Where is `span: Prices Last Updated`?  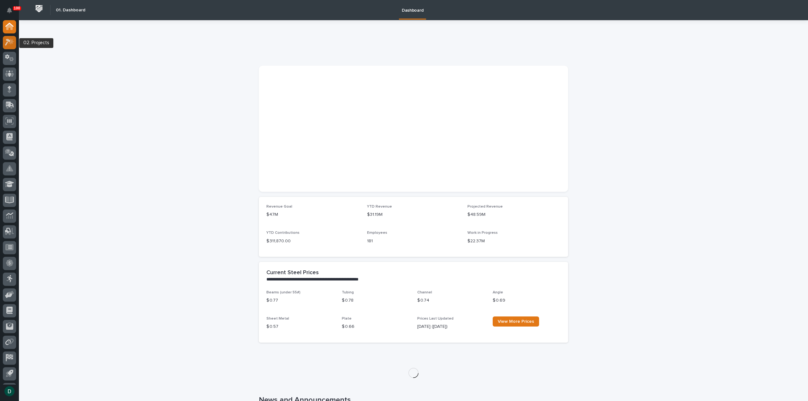 span: Prices Last Updated is located at coordinates (435, 319).